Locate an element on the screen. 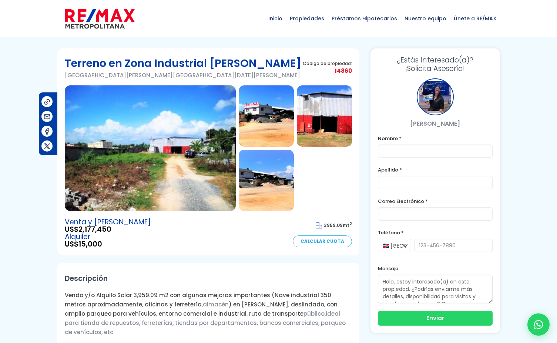  span: 2,177,450 is located at coordinates (95, 229).